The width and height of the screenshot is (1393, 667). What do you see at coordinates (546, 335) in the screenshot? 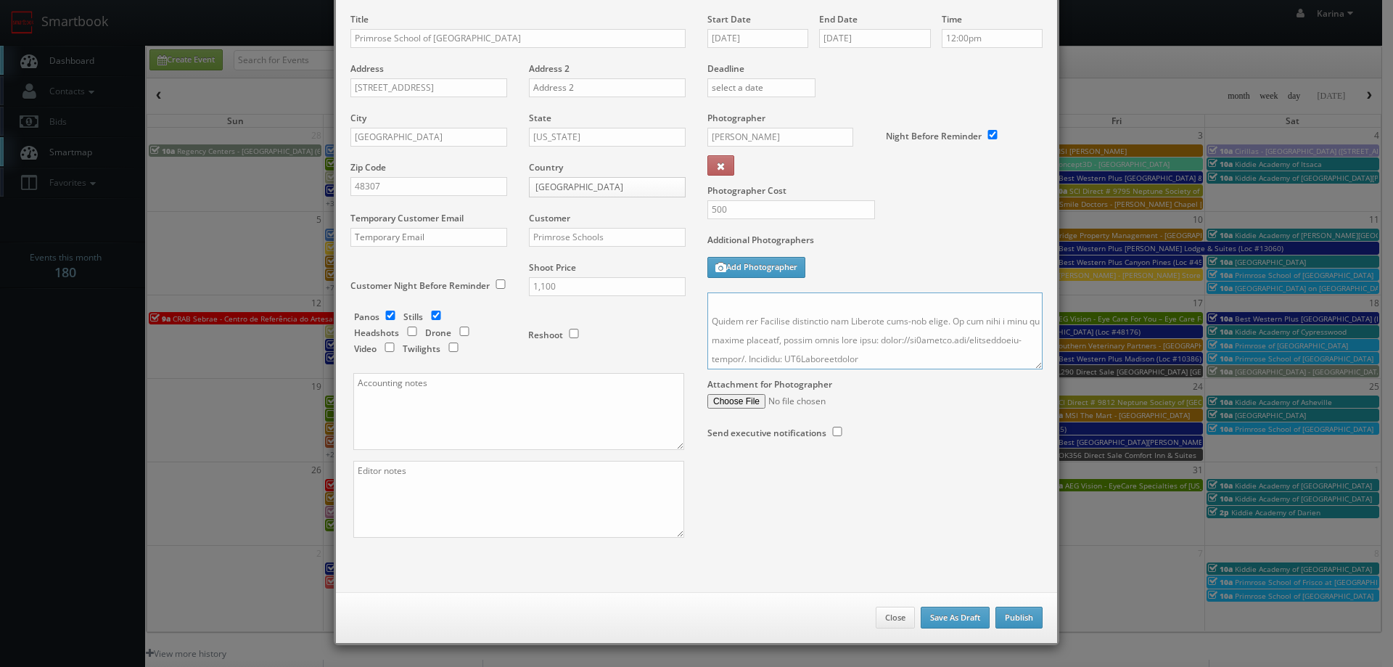
I see `label: Reshoot` at bounding box center [546, 335].